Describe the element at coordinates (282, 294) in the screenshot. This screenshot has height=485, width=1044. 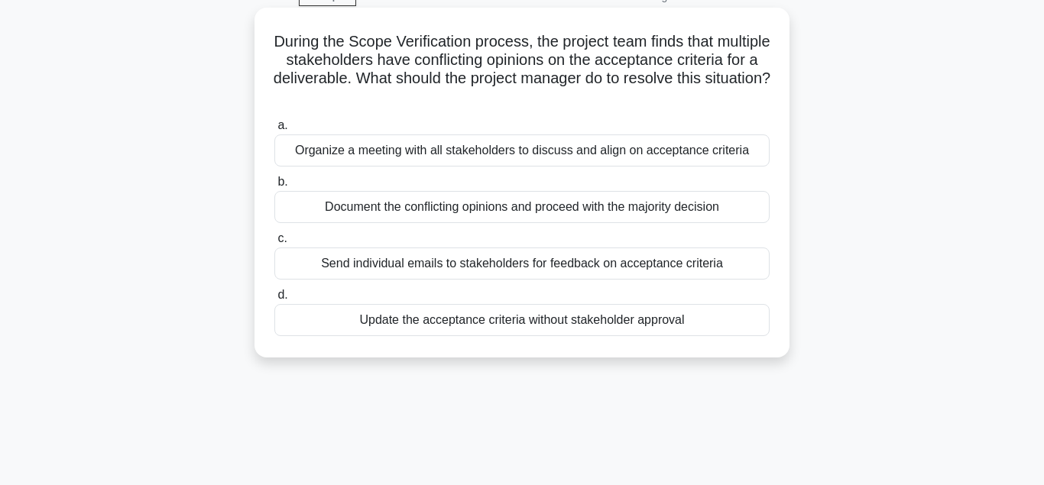
I see `span: d.` at that location.